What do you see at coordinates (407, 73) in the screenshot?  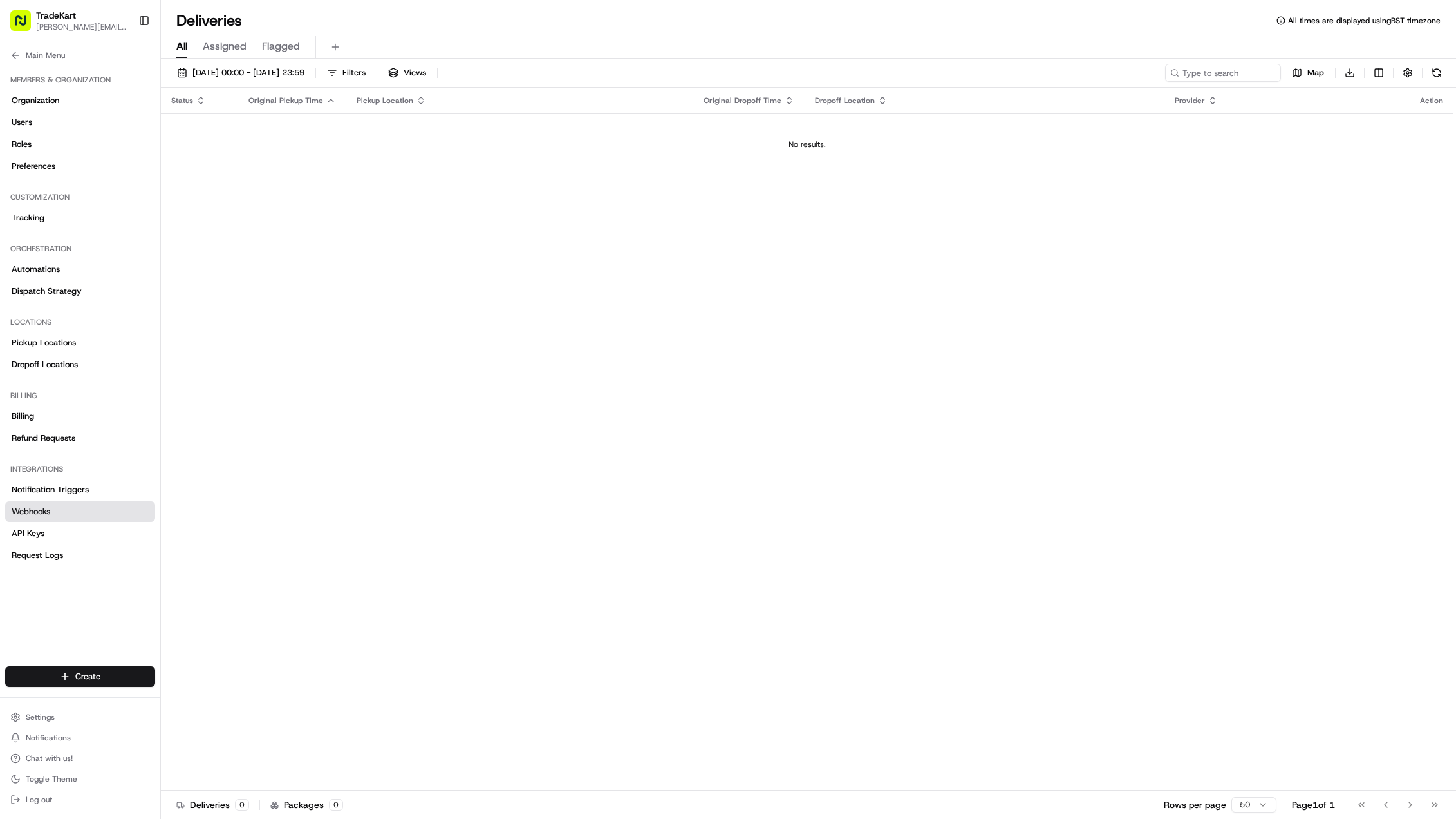 I see `button: Views` at bounding box center [407, 73].